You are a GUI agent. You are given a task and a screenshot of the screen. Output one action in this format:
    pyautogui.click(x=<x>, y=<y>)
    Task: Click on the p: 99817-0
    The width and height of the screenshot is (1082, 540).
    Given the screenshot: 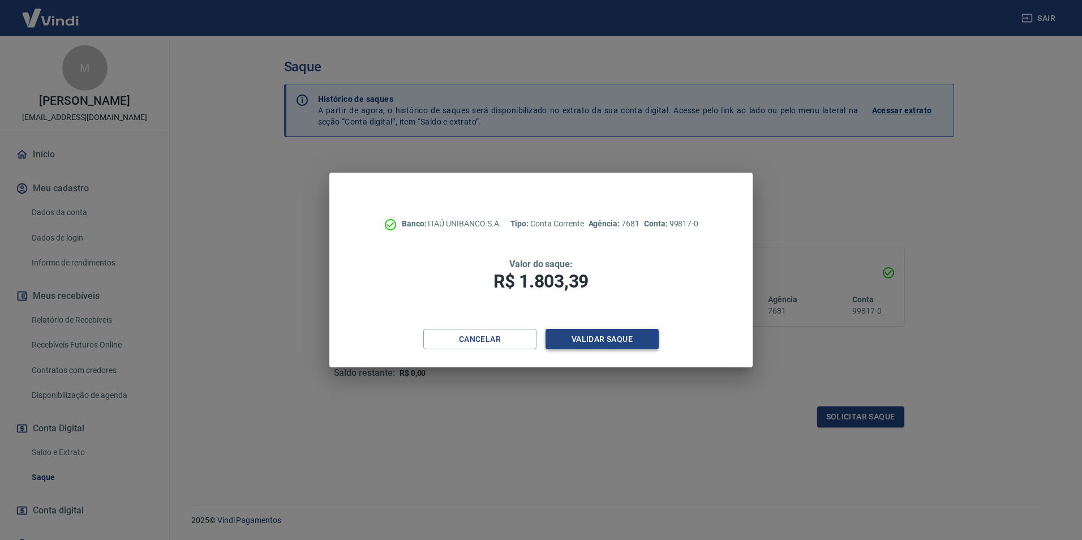 What is the action you would take?
    pyautogui.click(x=671, y=223)
    